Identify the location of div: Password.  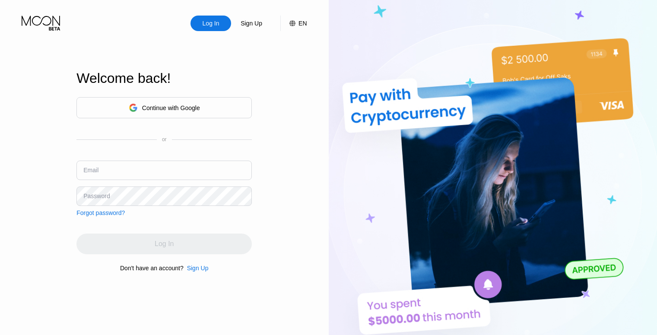
(96, 196).